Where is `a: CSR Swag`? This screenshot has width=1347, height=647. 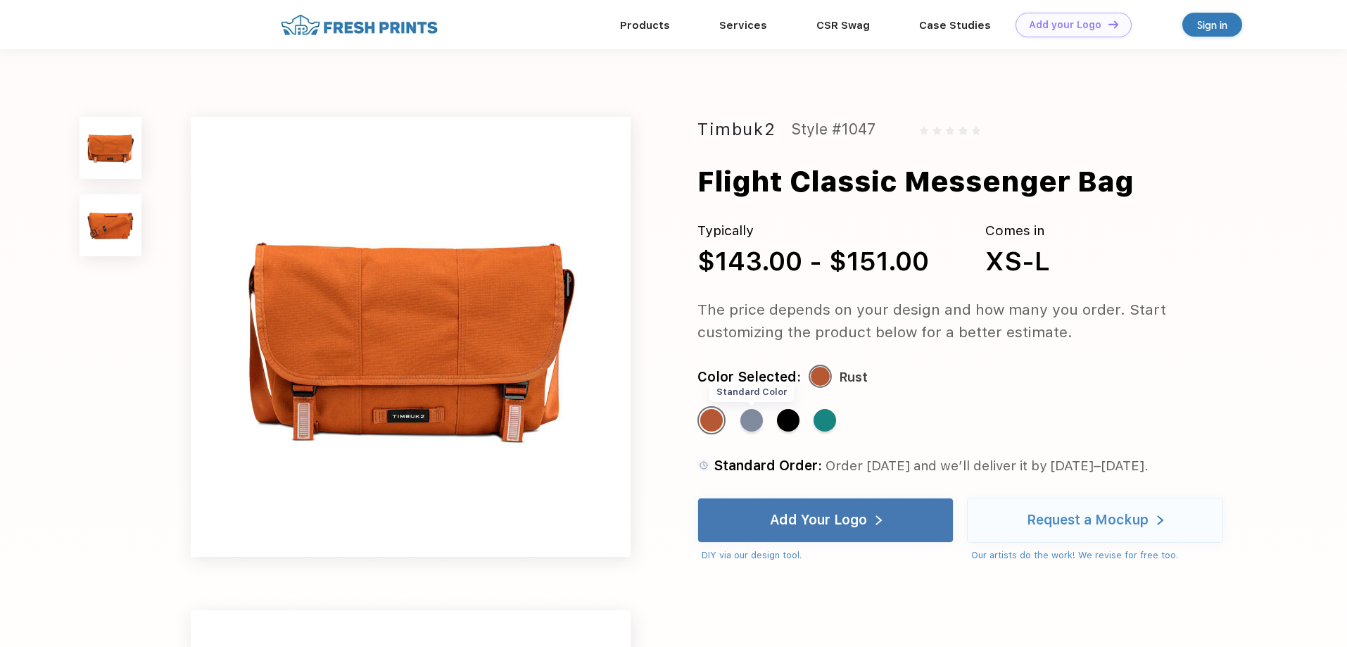
a: CSR Swag is located at coordinates (843, 25).